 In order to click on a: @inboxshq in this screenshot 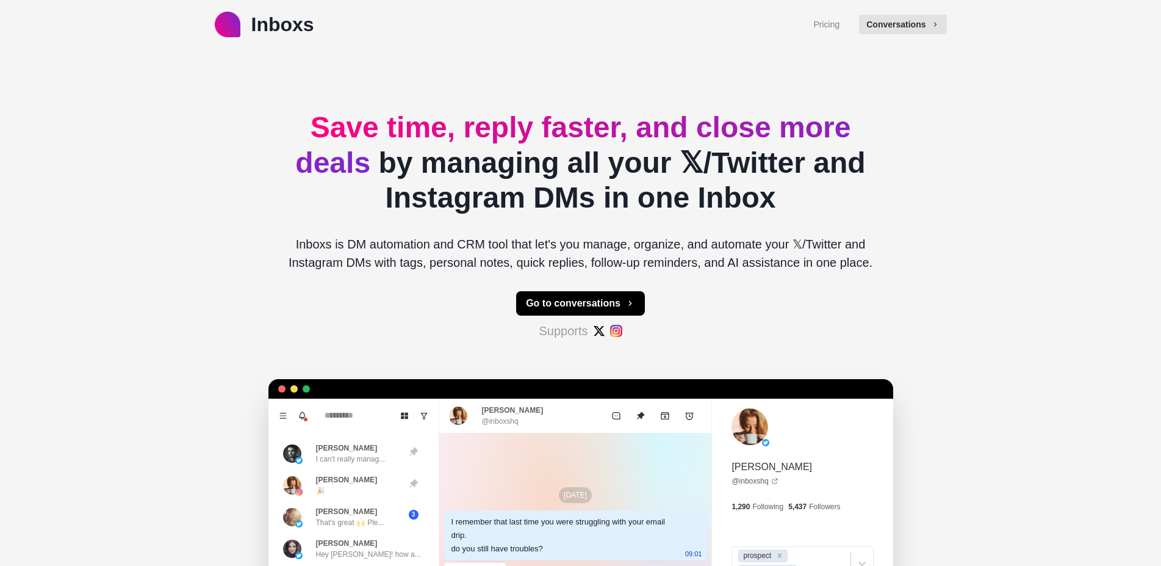, I will do `click(755, 481)`.